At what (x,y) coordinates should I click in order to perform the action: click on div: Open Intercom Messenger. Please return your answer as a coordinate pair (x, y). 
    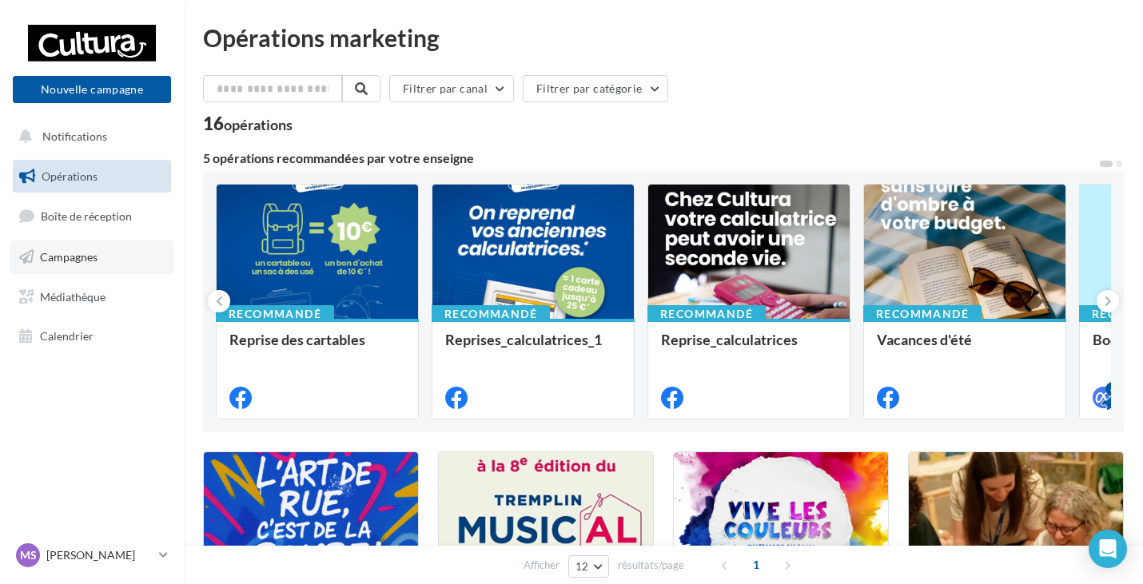
    Looking at the image, I should click on (1108, 549).